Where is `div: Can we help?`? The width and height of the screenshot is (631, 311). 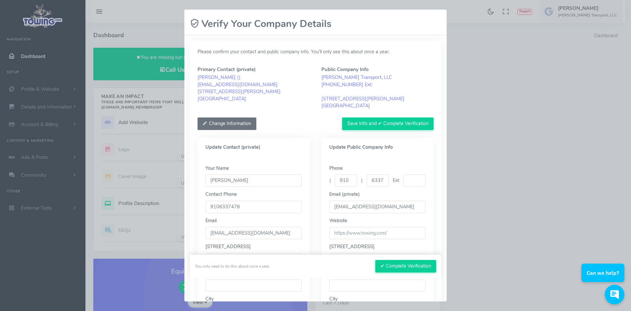
div: Can we help? is located at coordinates (26, 27).